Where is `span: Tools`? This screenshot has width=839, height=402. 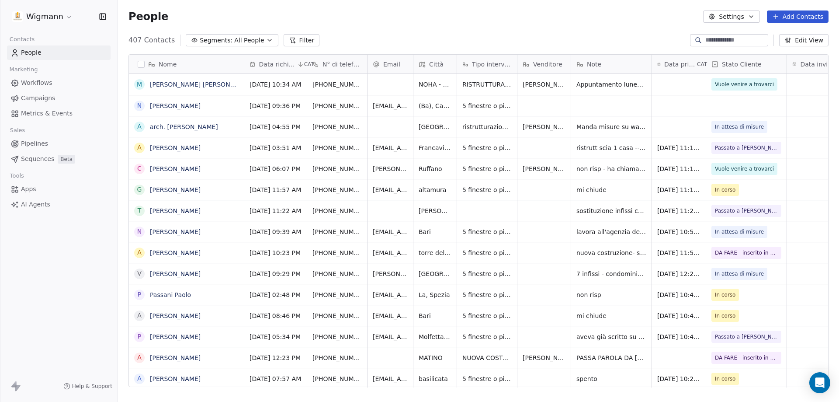 span: Tools is located at coordinates (17, 176).